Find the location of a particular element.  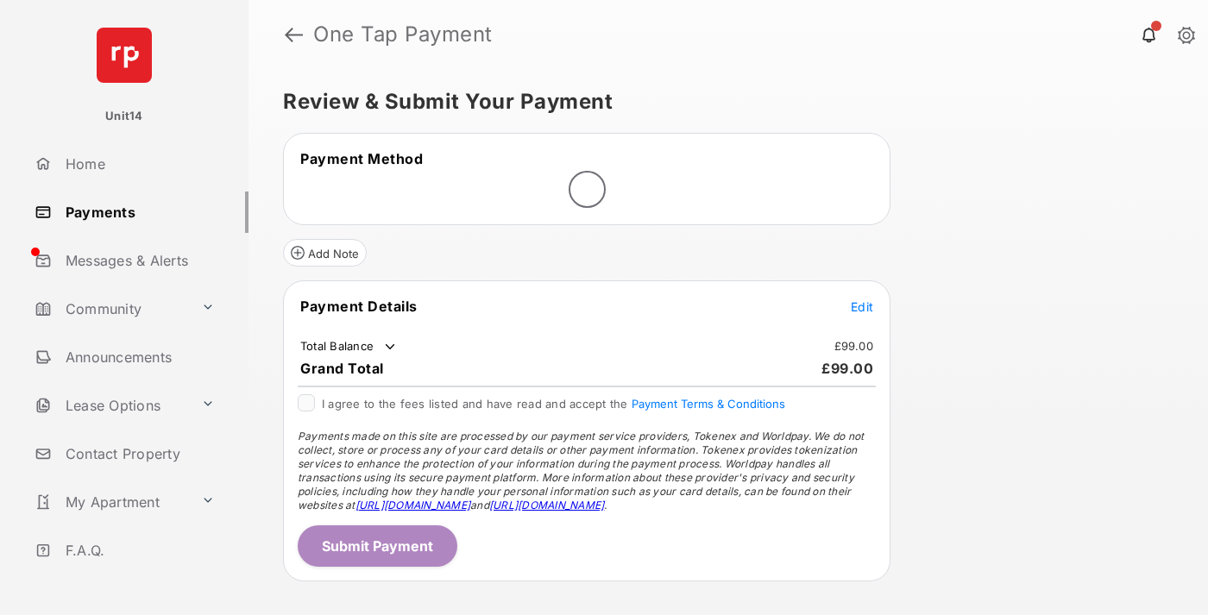

button: Add Note is located at coordinates (324, 253).